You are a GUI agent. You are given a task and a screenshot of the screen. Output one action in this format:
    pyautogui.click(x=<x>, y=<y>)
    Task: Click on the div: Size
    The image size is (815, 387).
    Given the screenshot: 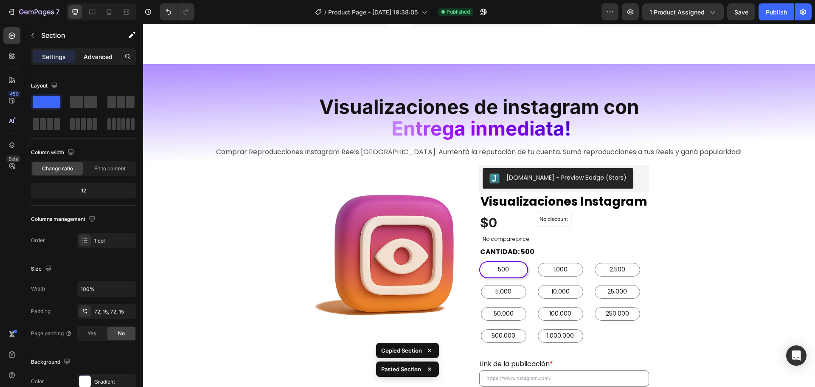 What is the action you would take?
    pyautogui.click(x=42, y=269)
    